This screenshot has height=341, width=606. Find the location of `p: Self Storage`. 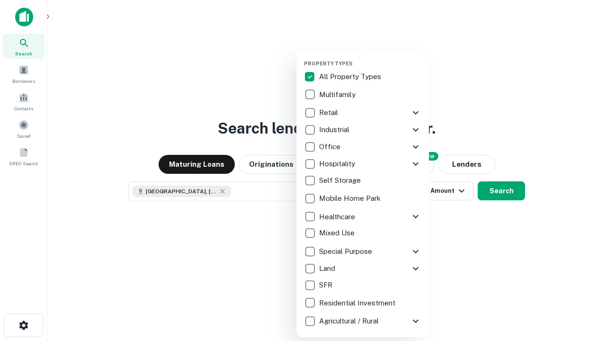

p: Self Storage is located at coordinates (341, 180).